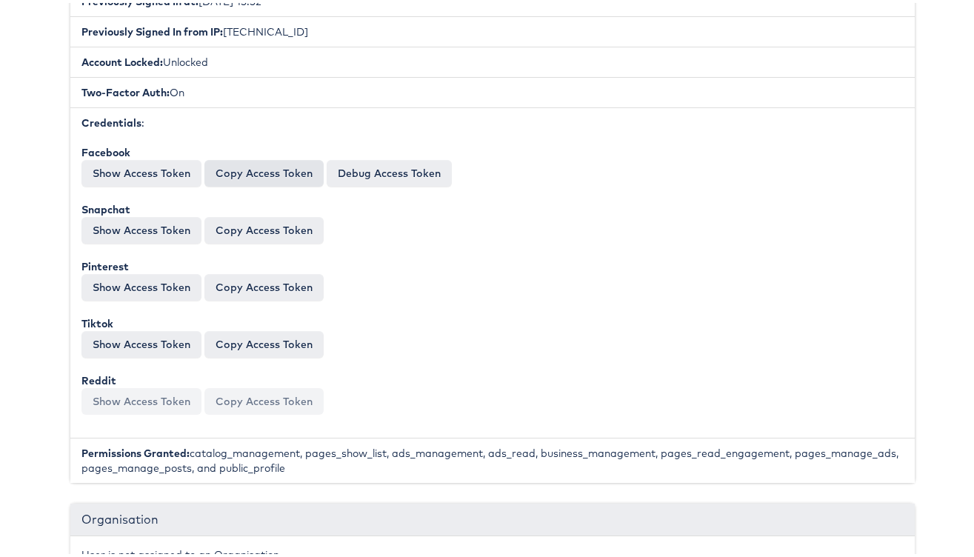 This screenshot has width=974, height=557. Describe the element at coordinates (493, 59) in the screenshot. I see `li: Unlocked` at that location.